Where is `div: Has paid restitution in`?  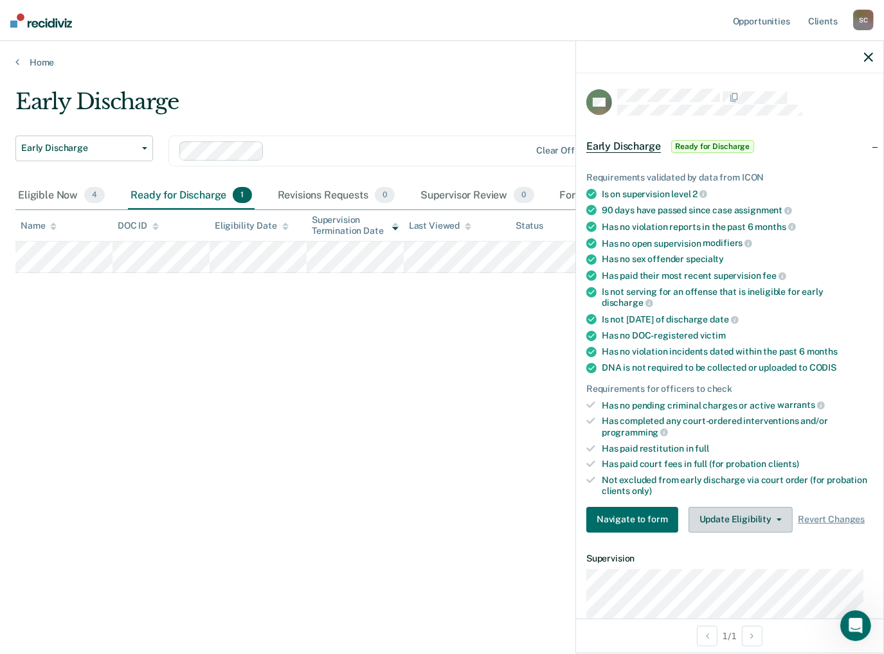 div: Has paid restitution in is located at coordinates (737, 449).